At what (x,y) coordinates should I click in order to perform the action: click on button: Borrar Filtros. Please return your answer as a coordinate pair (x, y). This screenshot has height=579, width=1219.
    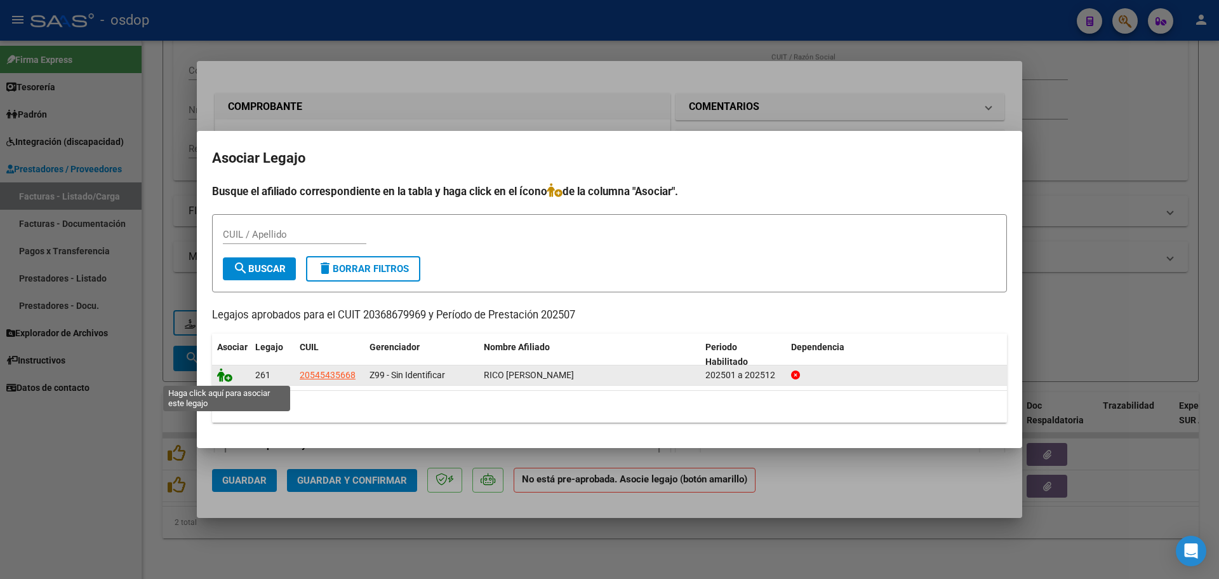
    Looking at the image, I should click on (363, 269).